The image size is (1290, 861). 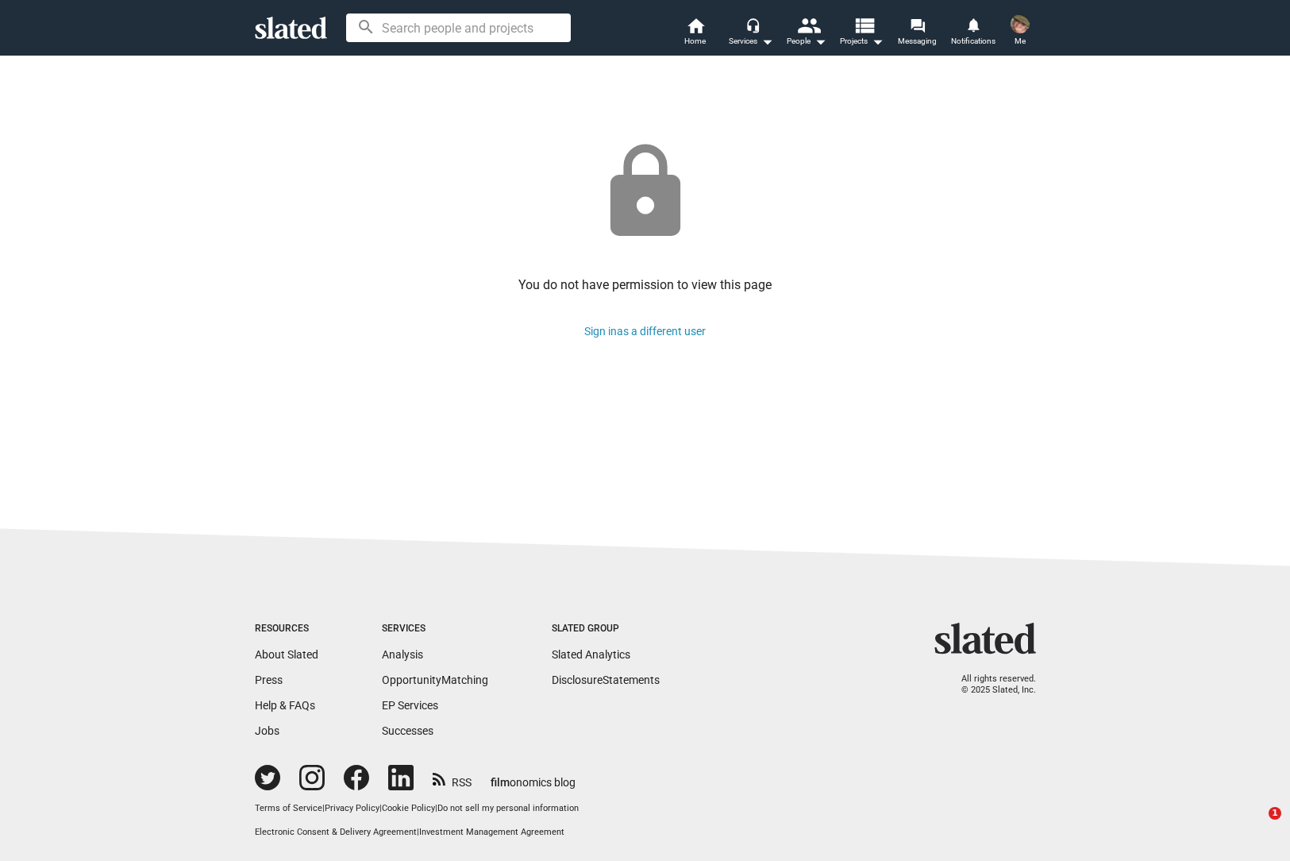 What do you see at coordinates (808, 25) in the screenshot?
I see `mat-icon: people` at bounding box center [808, 25].